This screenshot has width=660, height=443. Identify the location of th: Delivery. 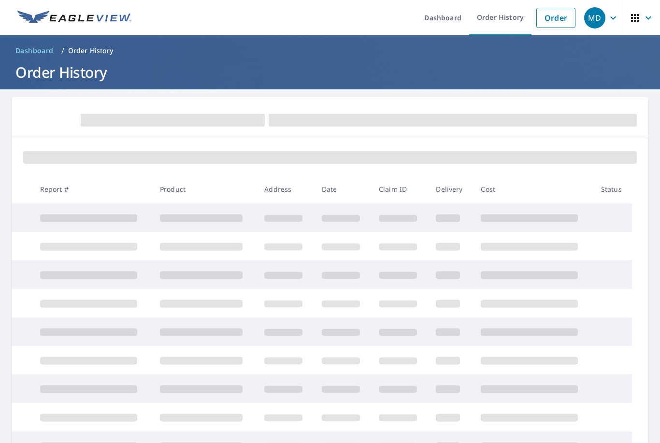
(450, 189).